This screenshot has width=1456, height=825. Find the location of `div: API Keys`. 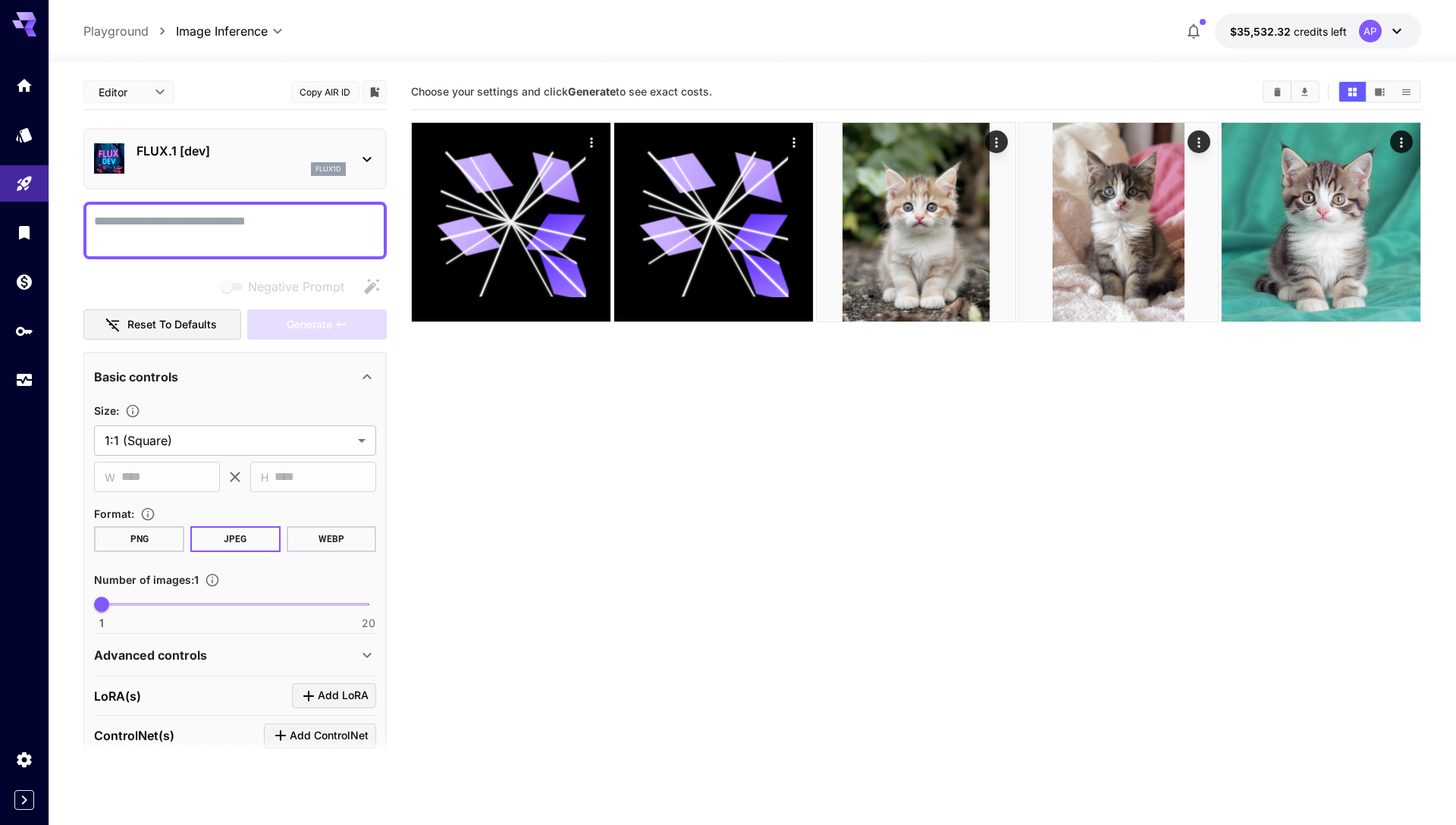

div: API Keys is located at coordinates (24, 331).